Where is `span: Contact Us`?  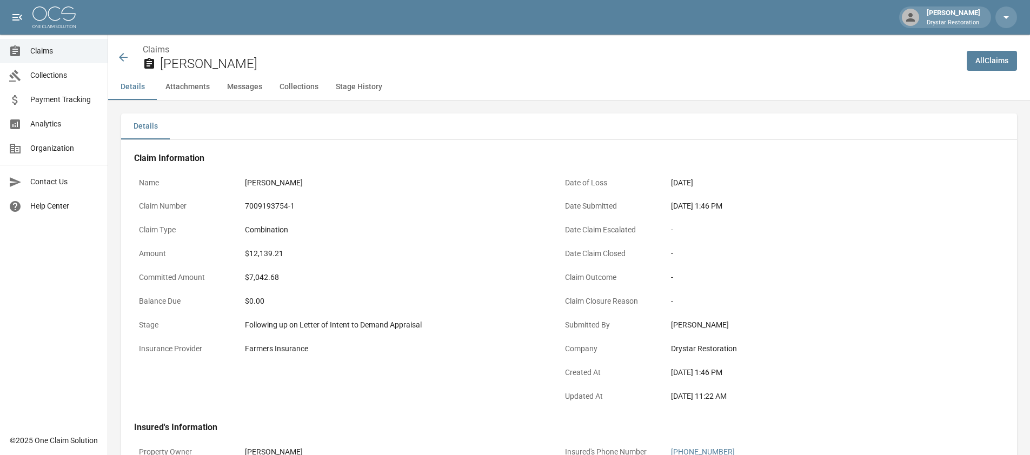 span: Contact Us is located at coordinates (64, 182).